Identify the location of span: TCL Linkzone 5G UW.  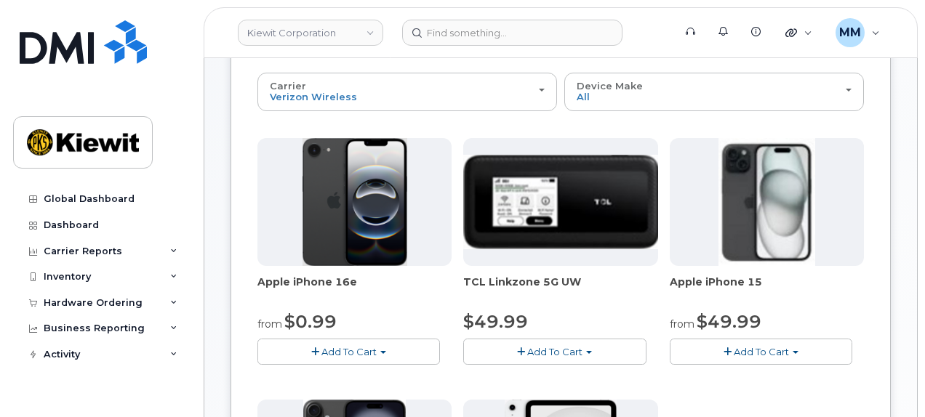
(560, 289).